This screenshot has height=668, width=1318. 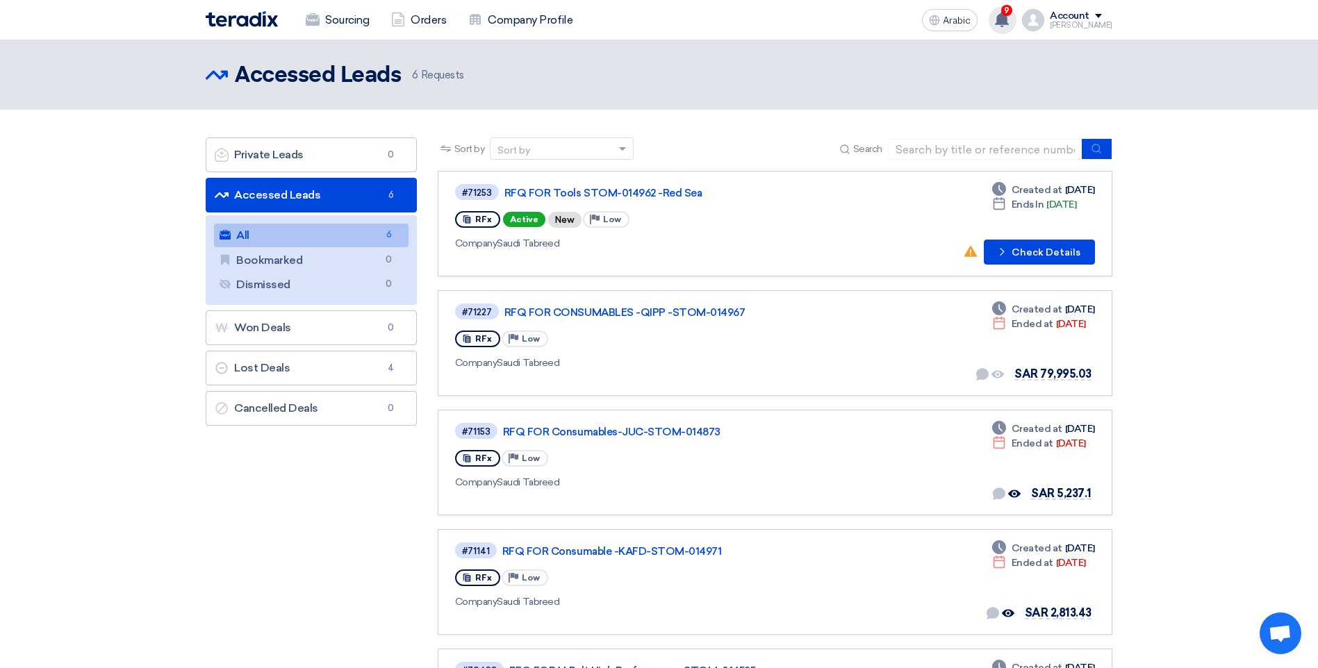 What do you see at coordinates (428, 20) in the screenshot?
I see `font: Orders` at bounding box center [428, 20].